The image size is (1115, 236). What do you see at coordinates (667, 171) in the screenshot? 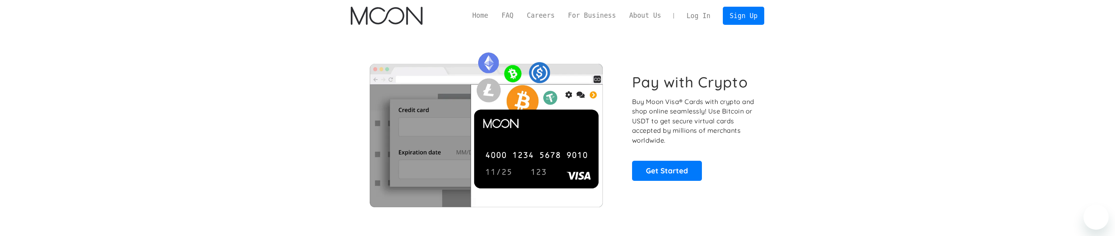
I see `a: Get Started` at bounding box center [667, 171].